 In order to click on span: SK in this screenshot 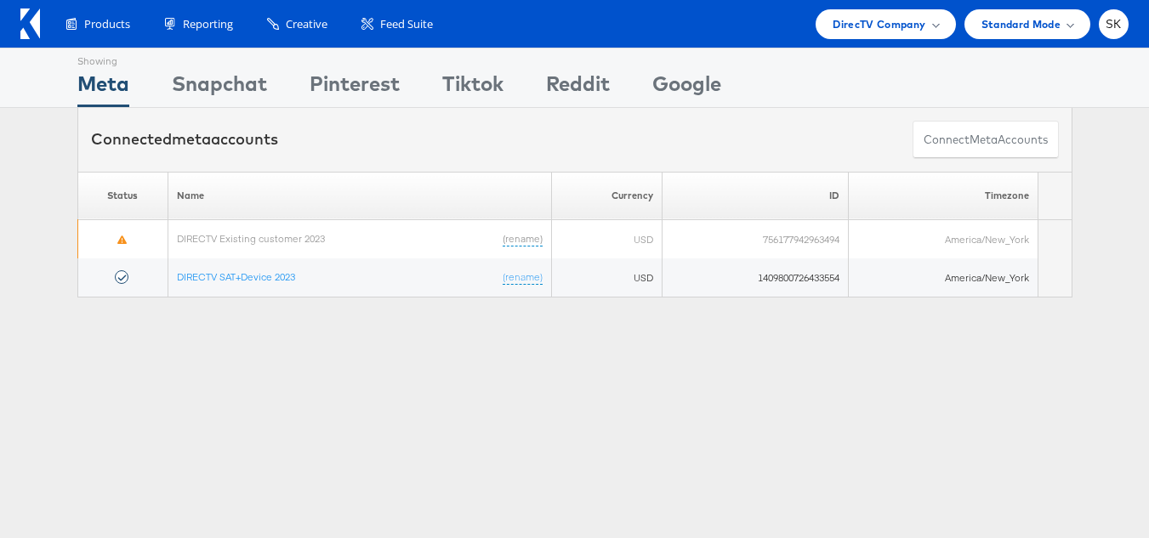, I will do `click(1113, 24)`.